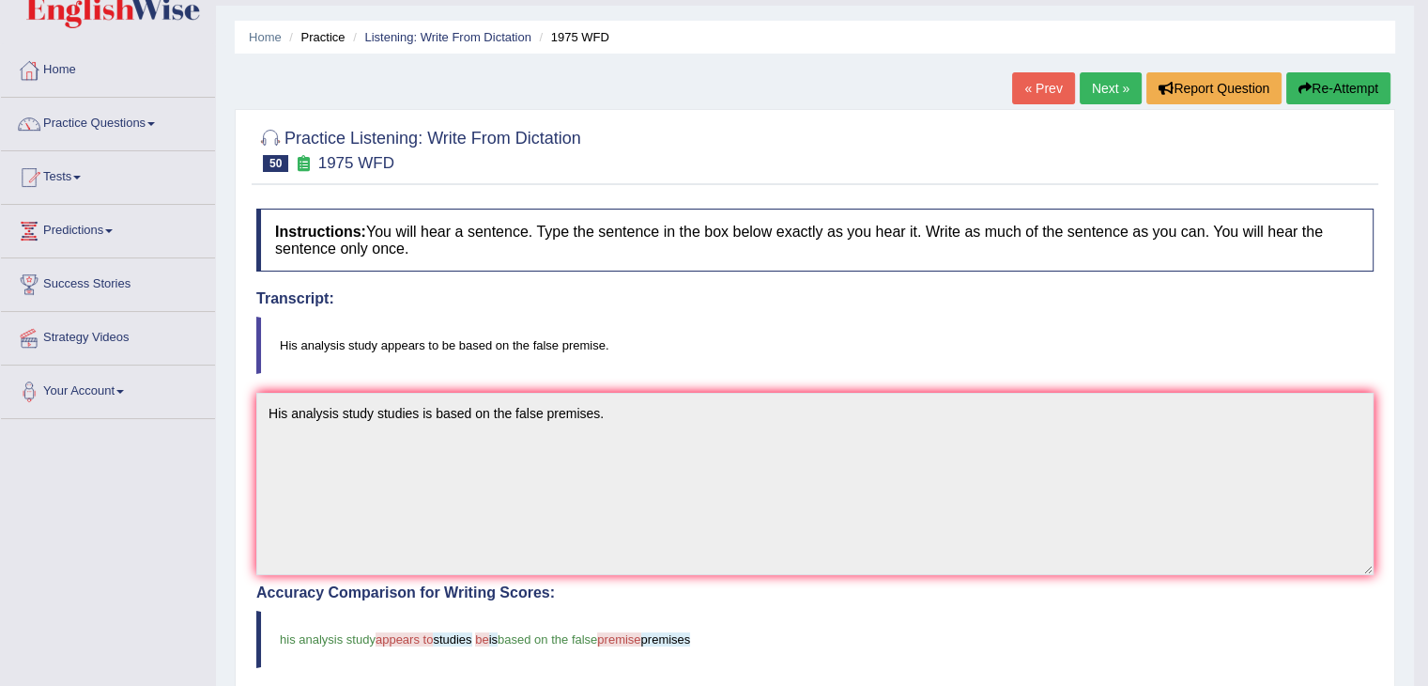  What do you see at coordinates (452, 639) in the screenshot?
I see `span: studies` at bounding box center [452, 639].